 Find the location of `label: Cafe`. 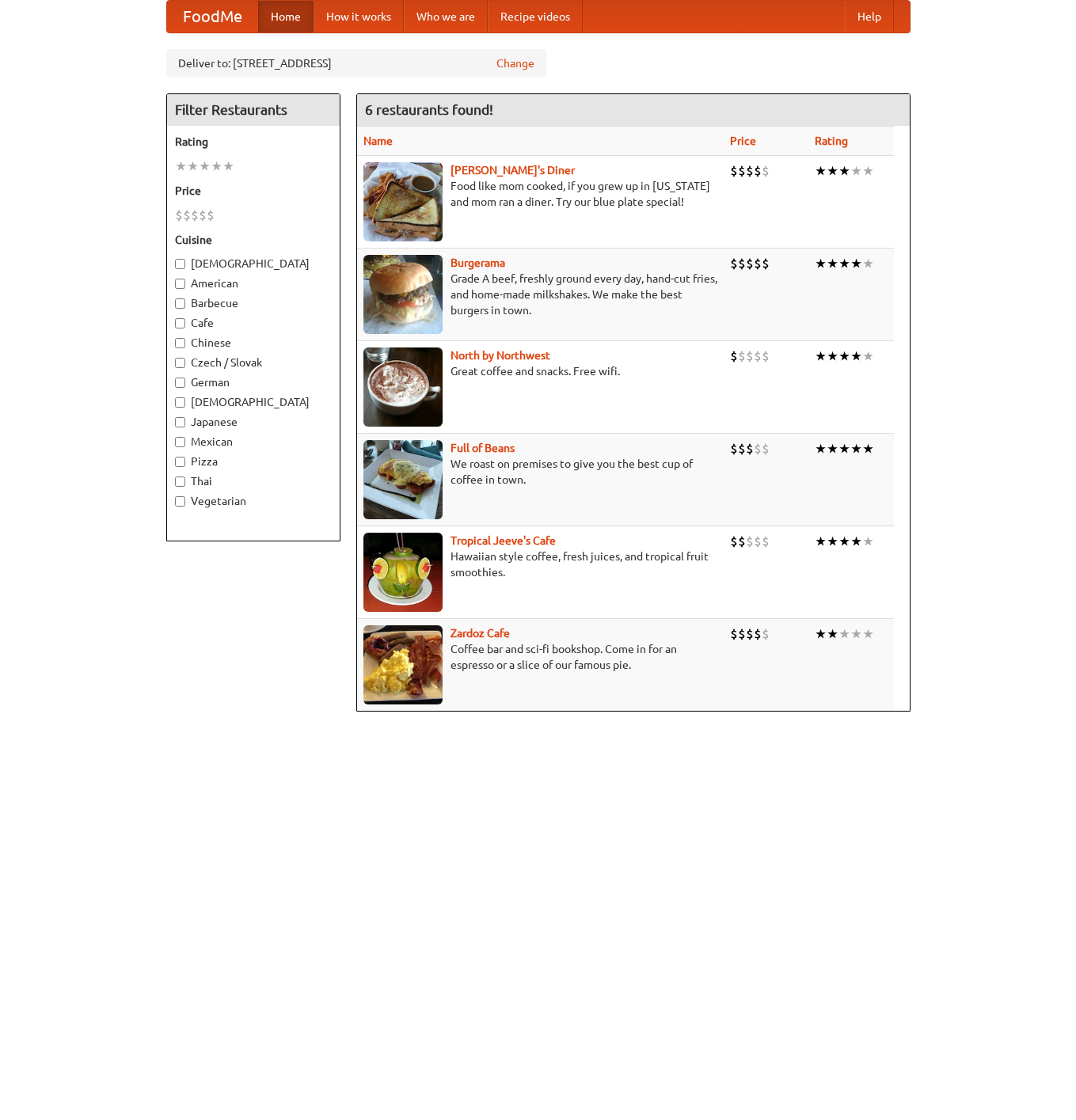

label: Cafe is located at coordinates (253, 323).